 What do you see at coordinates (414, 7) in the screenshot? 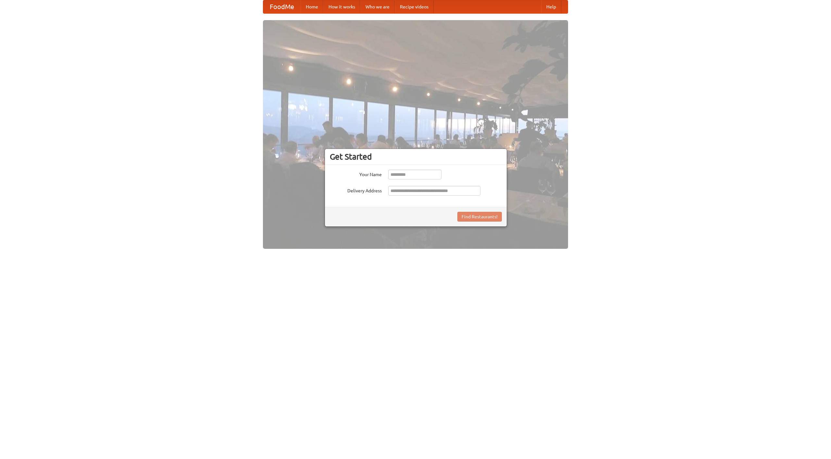
I see `a: Recipe videos` at bounding box center [414, 7].